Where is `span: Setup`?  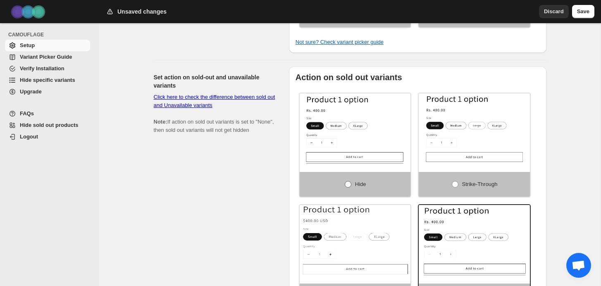
span: Setup is located at coordinates (27, 45).